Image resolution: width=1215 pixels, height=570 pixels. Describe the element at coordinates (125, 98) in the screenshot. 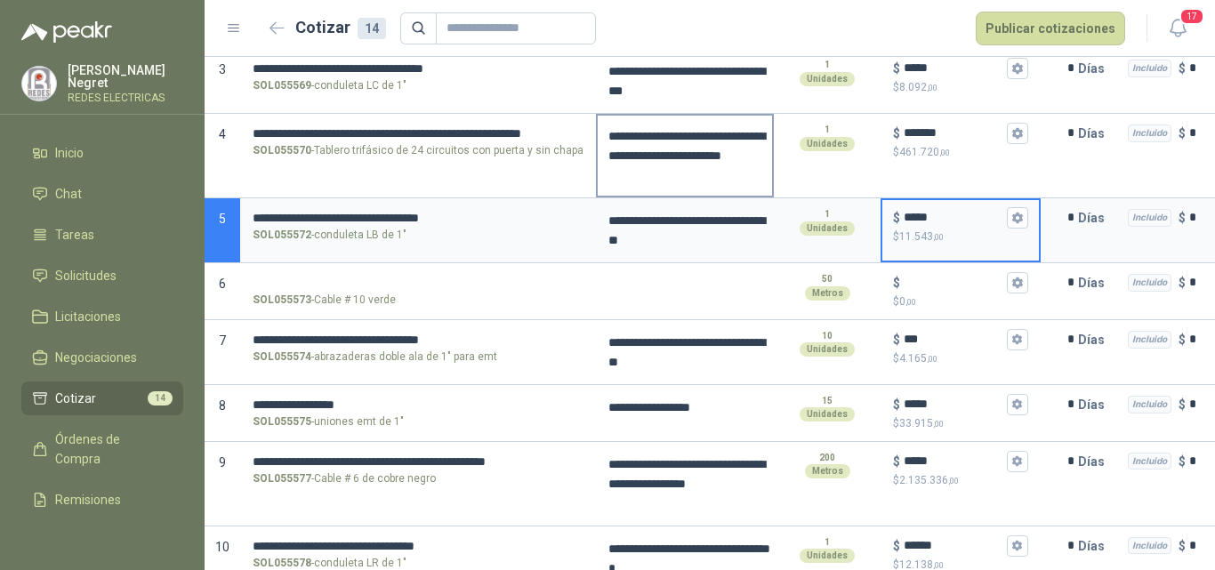

I see `p: REDES ELECTRICAS` at that location.